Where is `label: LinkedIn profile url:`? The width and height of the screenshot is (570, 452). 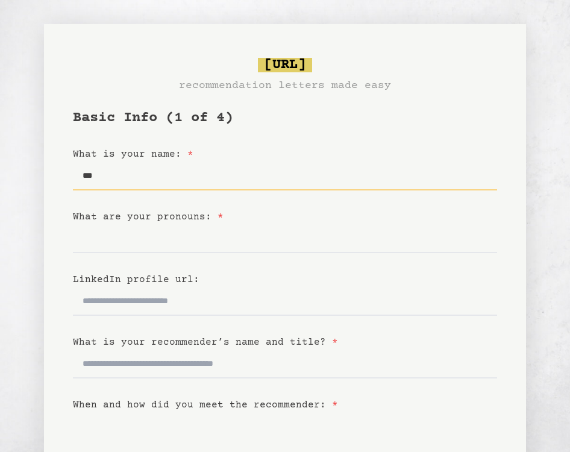
label: LinkedIn profile url: is located at coordinates (136, 279).